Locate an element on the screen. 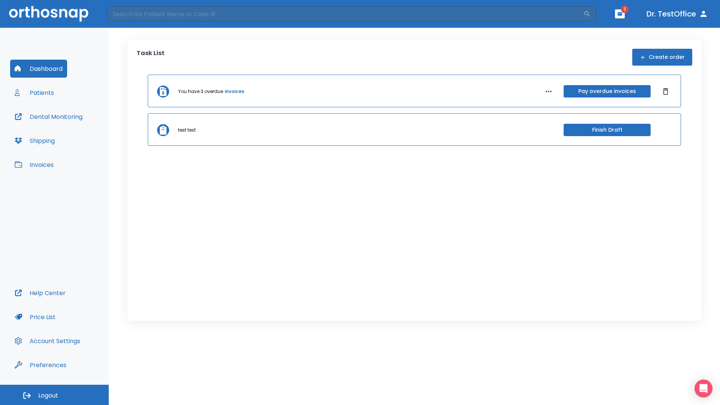 This screenshot has height=405, width=720. div: Open Intercom Messenger is located at coordinates (704, 389).